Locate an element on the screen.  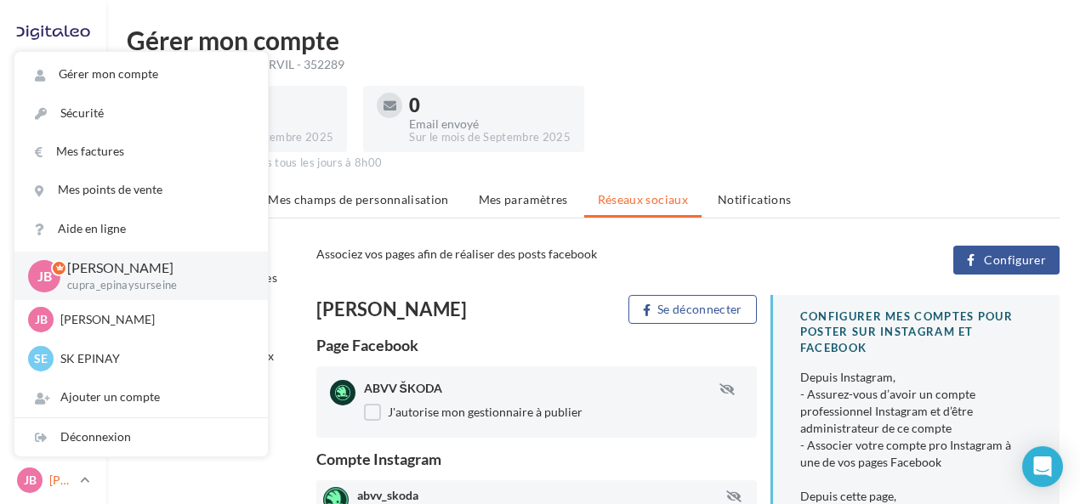
div: 0 is located at coordinates (489, 105).